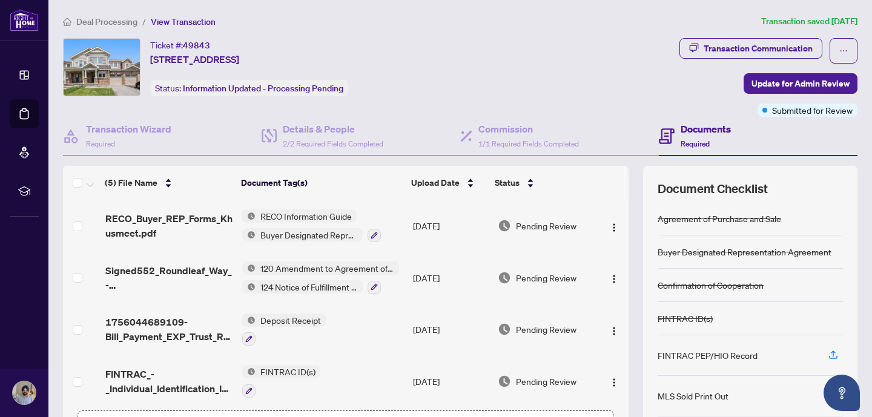 The height and width of the screenshot is (417, 872). I want to click on span: Deposit Receipt, so click(291, 320).